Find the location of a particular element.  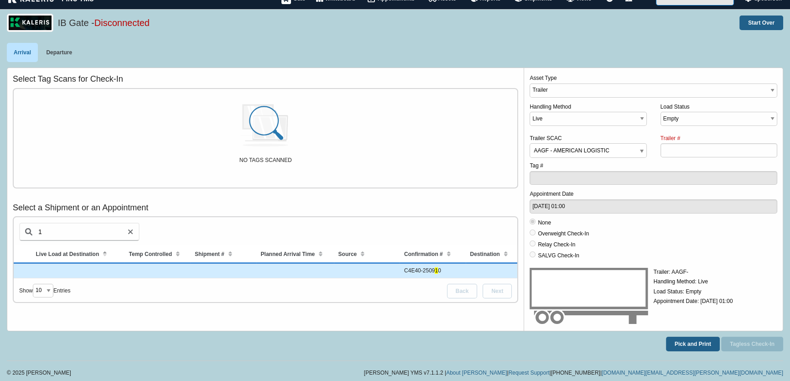

span: Show is located at coordinates (26, 290).